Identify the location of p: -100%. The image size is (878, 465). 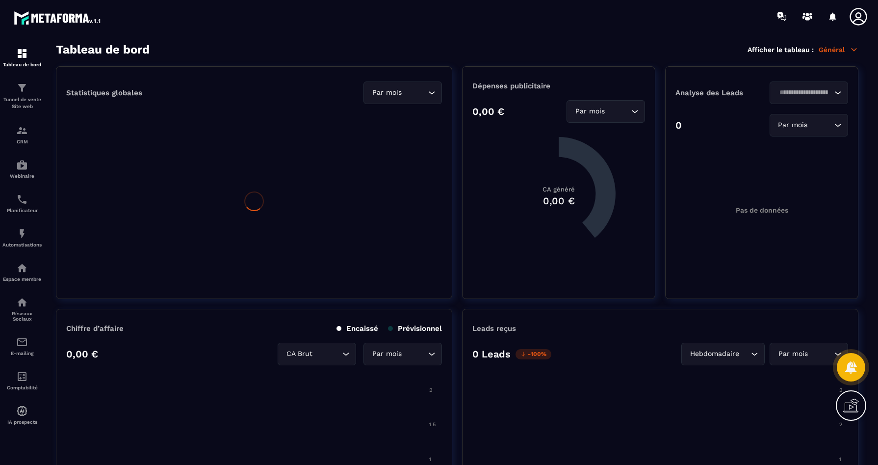
(533, 354).